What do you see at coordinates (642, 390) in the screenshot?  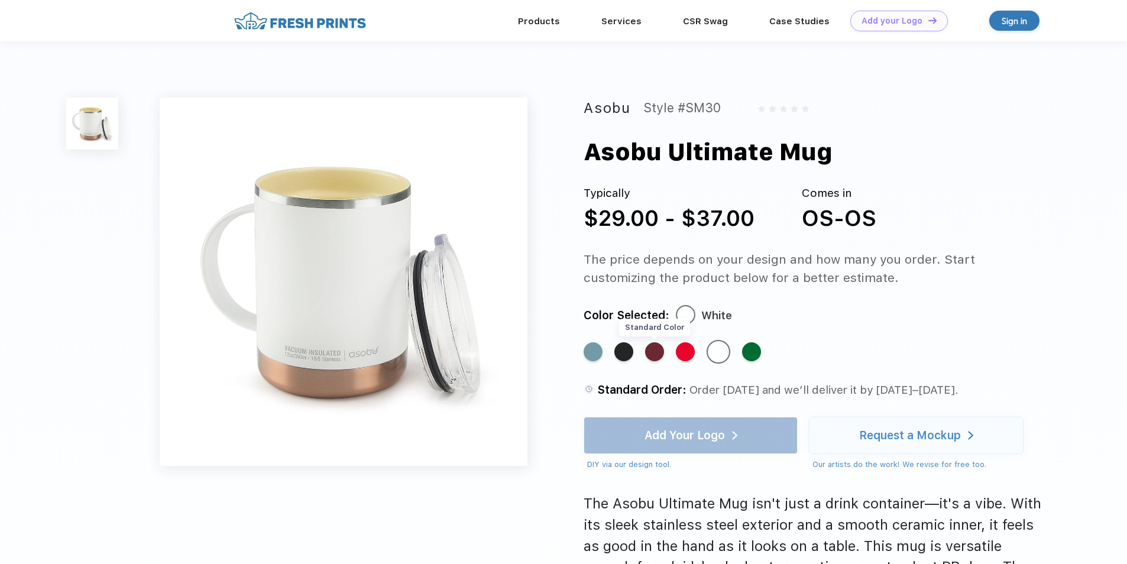 I see `span: Standard Order:` at bounding box center [642, 390].